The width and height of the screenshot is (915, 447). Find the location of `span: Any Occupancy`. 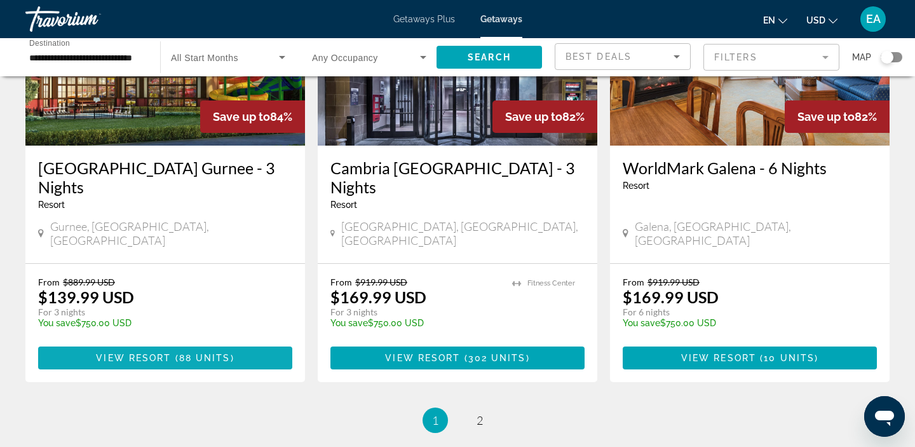

span: Any Occupancy is located at coordinates (345, 58).